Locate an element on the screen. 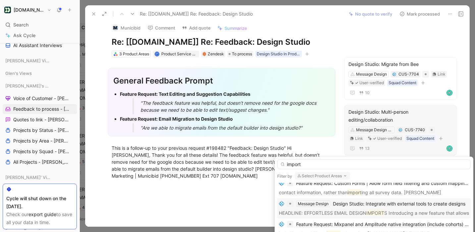  input: Search... is located at coordinates (374, 164).